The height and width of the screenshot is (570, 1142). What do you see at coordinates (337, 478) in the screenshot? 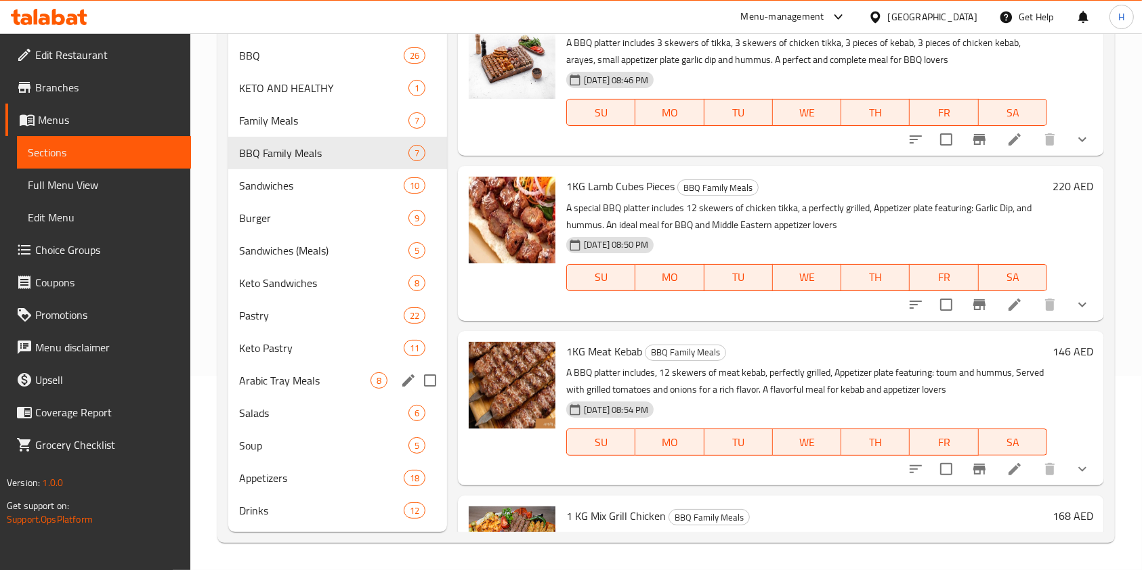
I see `div: Appetizers18` at bounding box center [337, 478].